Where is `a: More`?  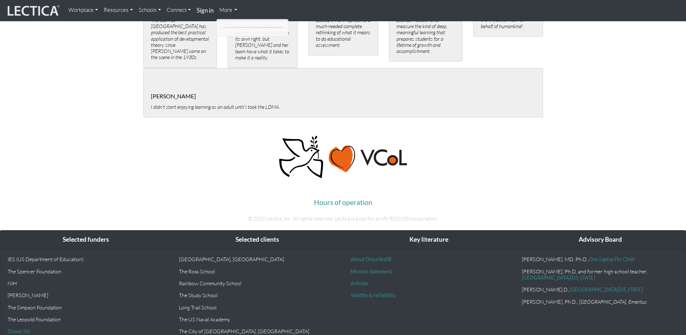 a: More is located at coordinates (228, 10).